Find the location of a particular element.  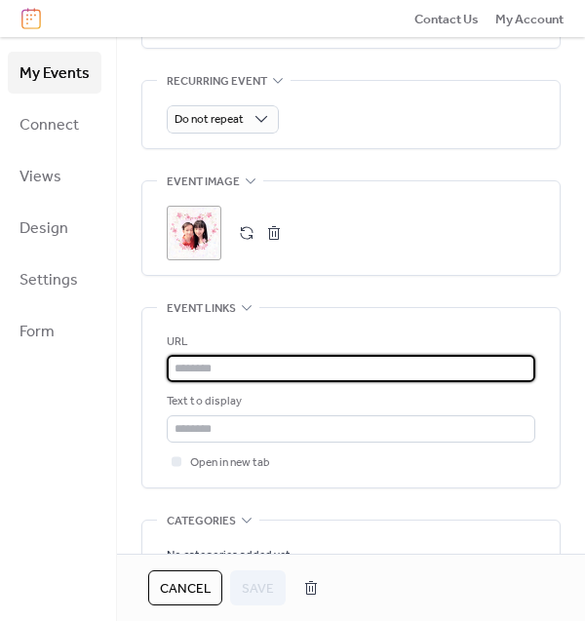

span: Design is located at coordinates (44, 228).